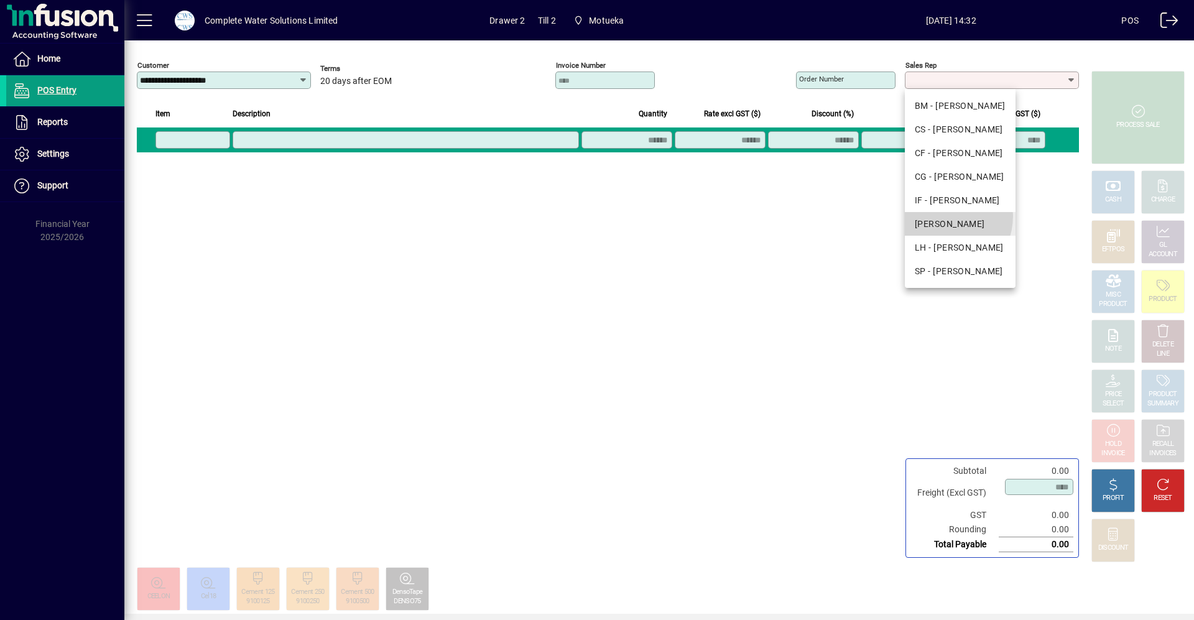 The image size is (1194, 620). I want to click on div: PRICE, so click(1113, 394).